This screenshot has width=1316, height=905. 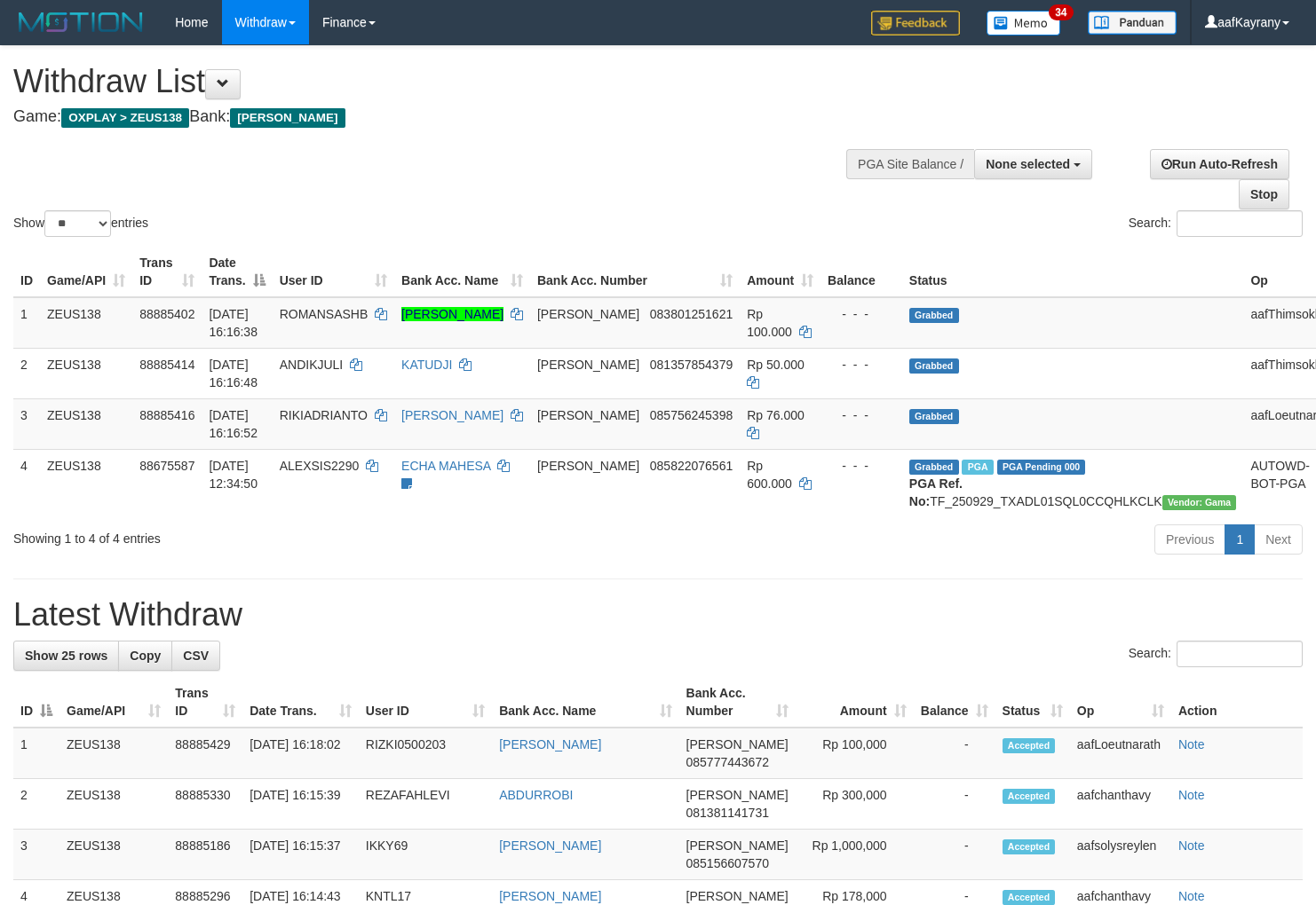 What do you see at coordinates (1190, 540) in the screenshot?
I see `a: Previous` at bounding box center [1190, 540].